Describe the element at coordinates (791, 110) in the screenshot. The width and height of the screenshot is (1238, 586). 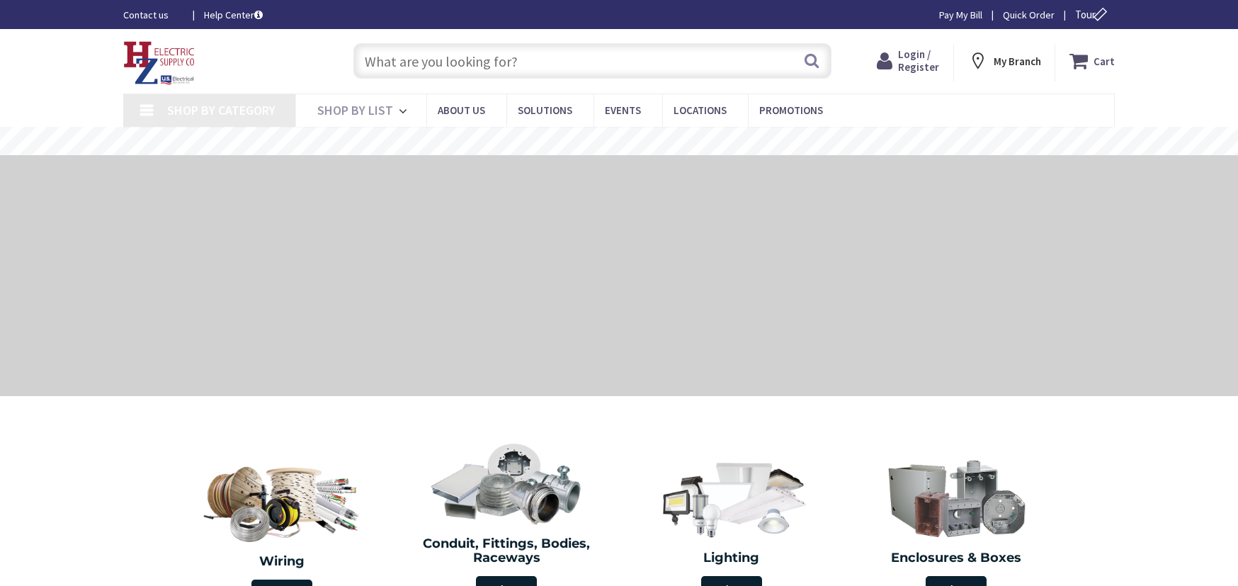
I see `span: Promotions` at that location.